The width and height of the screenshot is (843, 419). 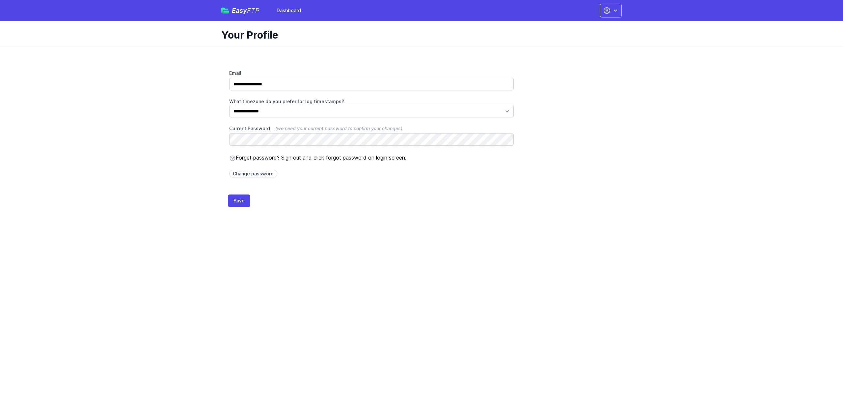 I want to click on a: Dashboard, so click(x=289, y=11).